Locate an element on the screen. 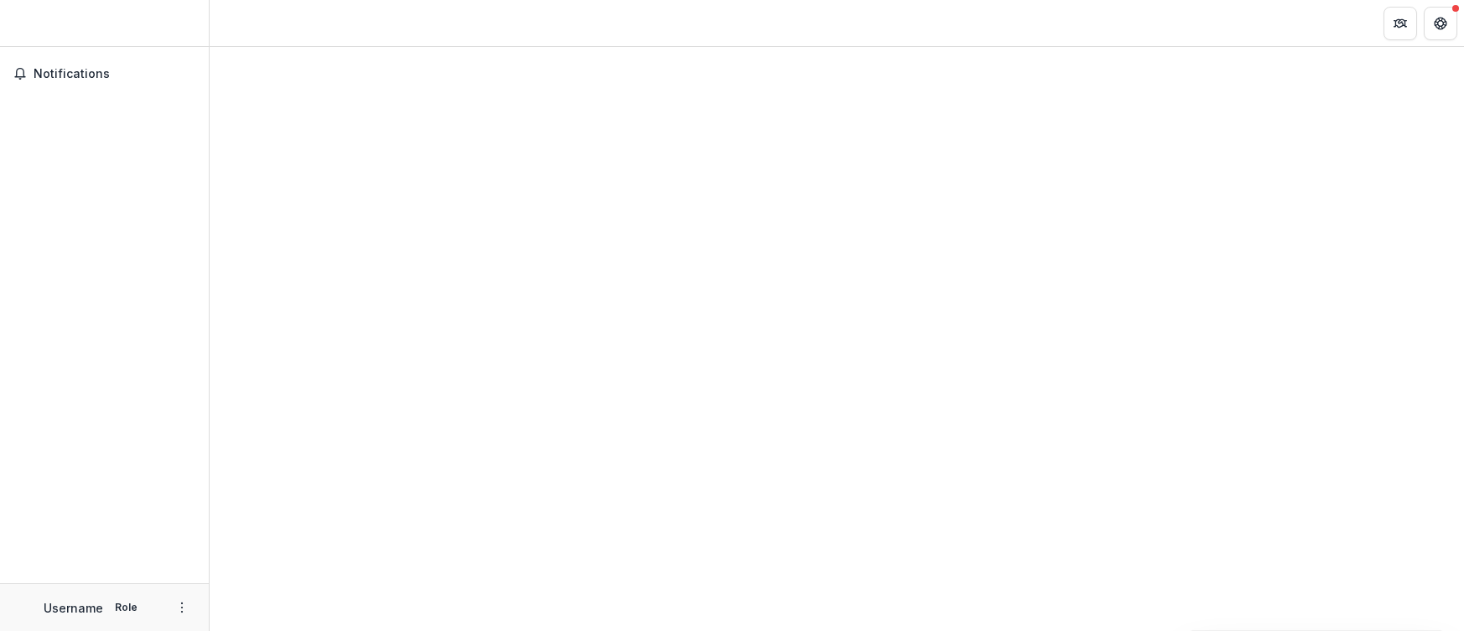 The width and height of the screenshot is (1464, 631). button: Get Help is located at coordinates (1440, 23).